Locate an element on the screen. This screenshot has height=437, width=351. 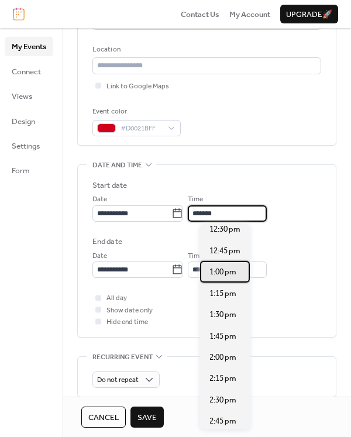
span: 2:00 pm is located at coordinates (223, 358).